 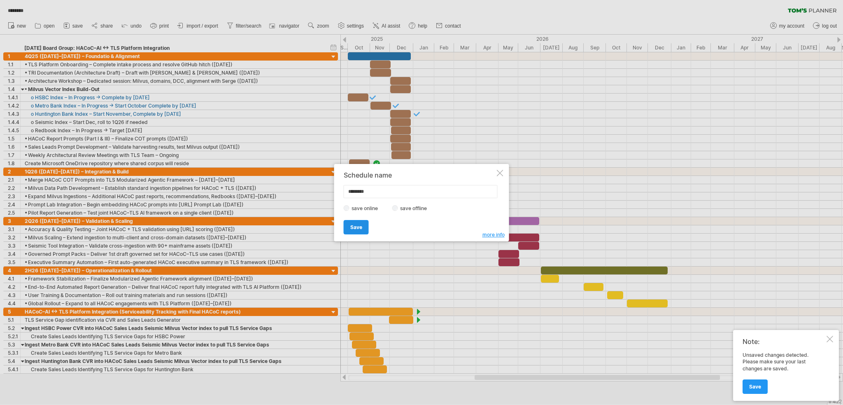 I want to click on label: save online, so click(x=367, y=208).